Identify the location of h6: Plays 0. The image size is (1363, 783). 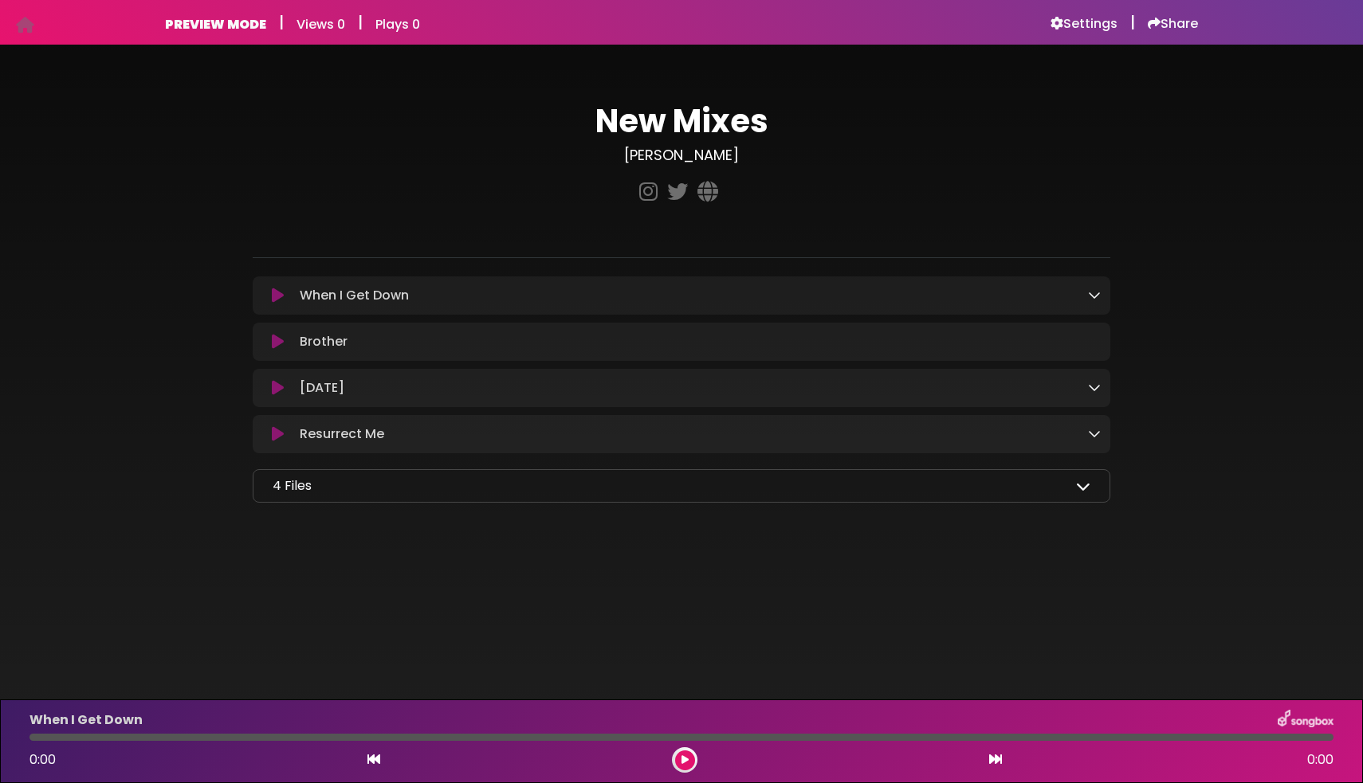
(398, 24).